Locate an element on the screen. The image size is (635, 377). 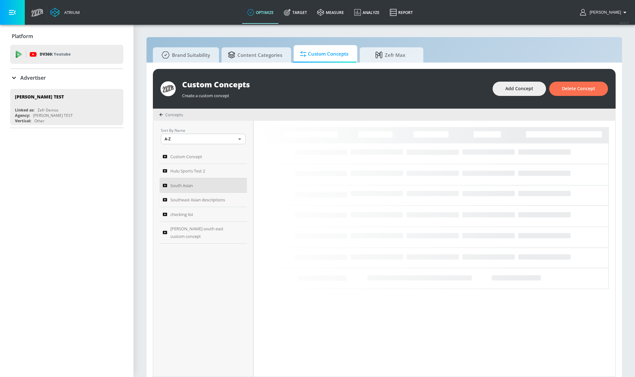
button: Add Concept is located at coordinates (520, 89).